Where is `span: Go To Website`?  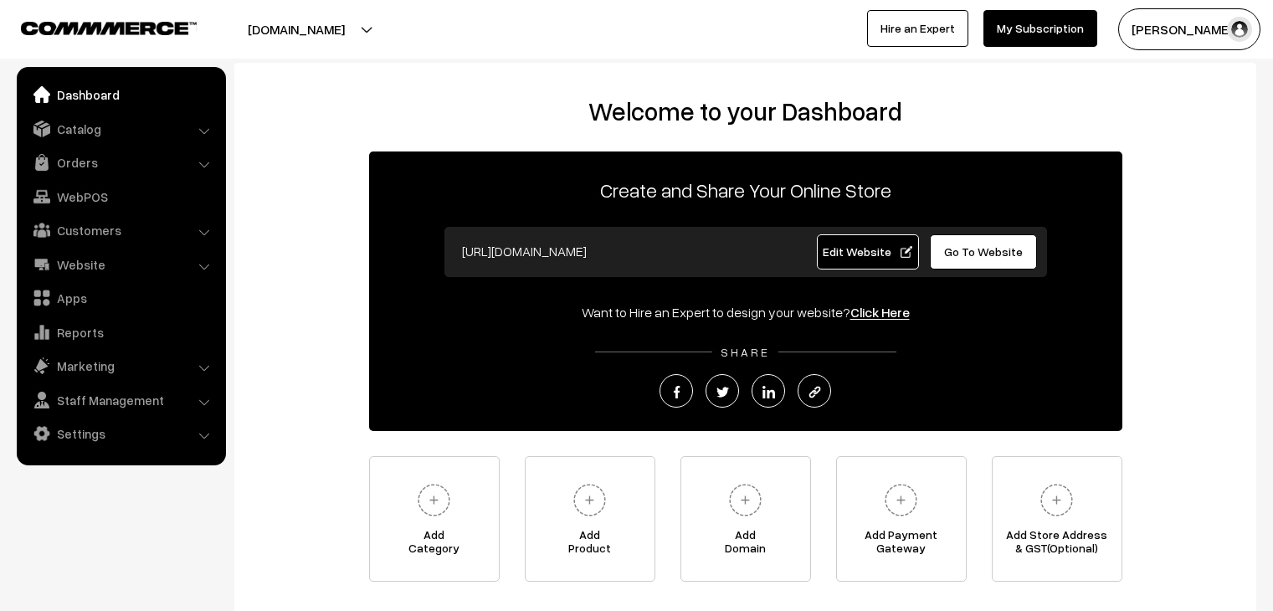
span: Go To Website is located at coordinates (983, 251).